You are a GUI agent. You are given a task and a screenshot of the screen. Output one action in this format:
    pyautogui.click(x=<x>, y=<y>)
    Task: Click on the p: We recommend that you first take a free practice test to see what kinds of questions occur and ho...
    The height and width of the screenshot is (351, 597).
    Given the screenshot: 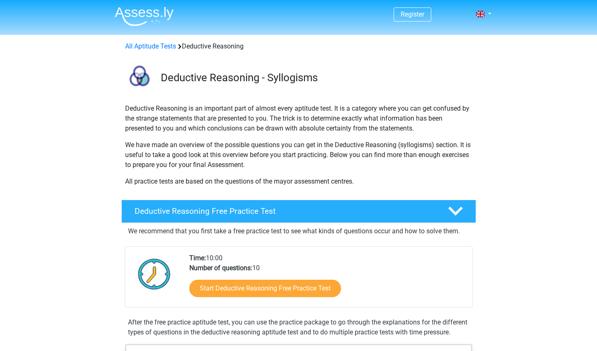 What is the action you would take?
    pyautogui.click(x=299, y=231)
    